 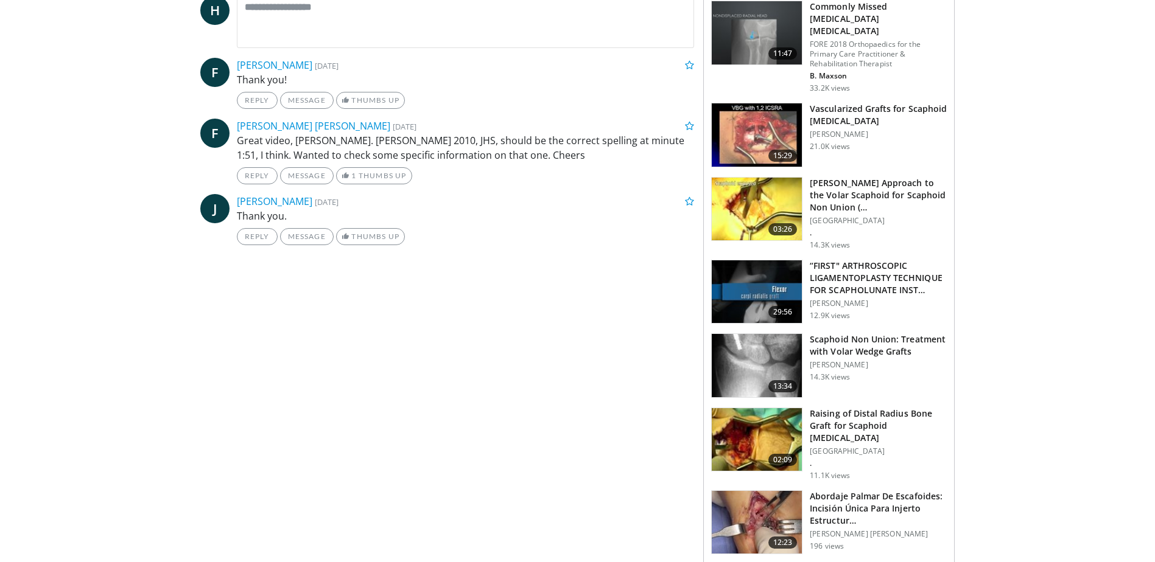 What do you see at coordinates (830, 147) in the screenshot?
I see `p: 21.0K views` at bounding box center [830, 147].